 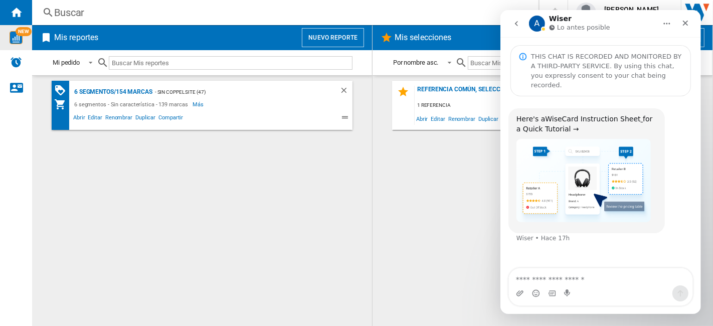 I want to click on span: Más, so click(x=199, y=104).